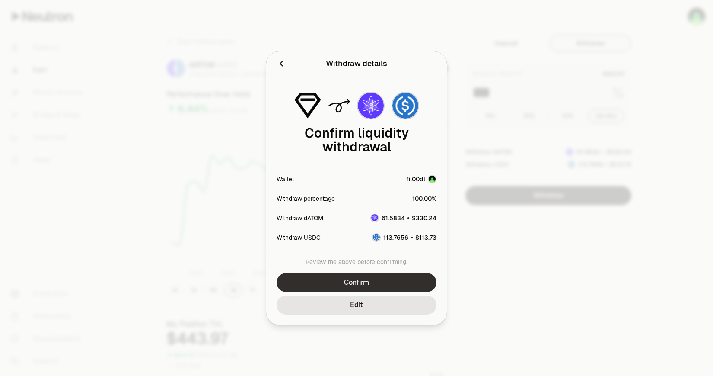 The height and width of the screenshot is (376, 713). I want to click on div: Review the above before confirming., so click(357, 262).